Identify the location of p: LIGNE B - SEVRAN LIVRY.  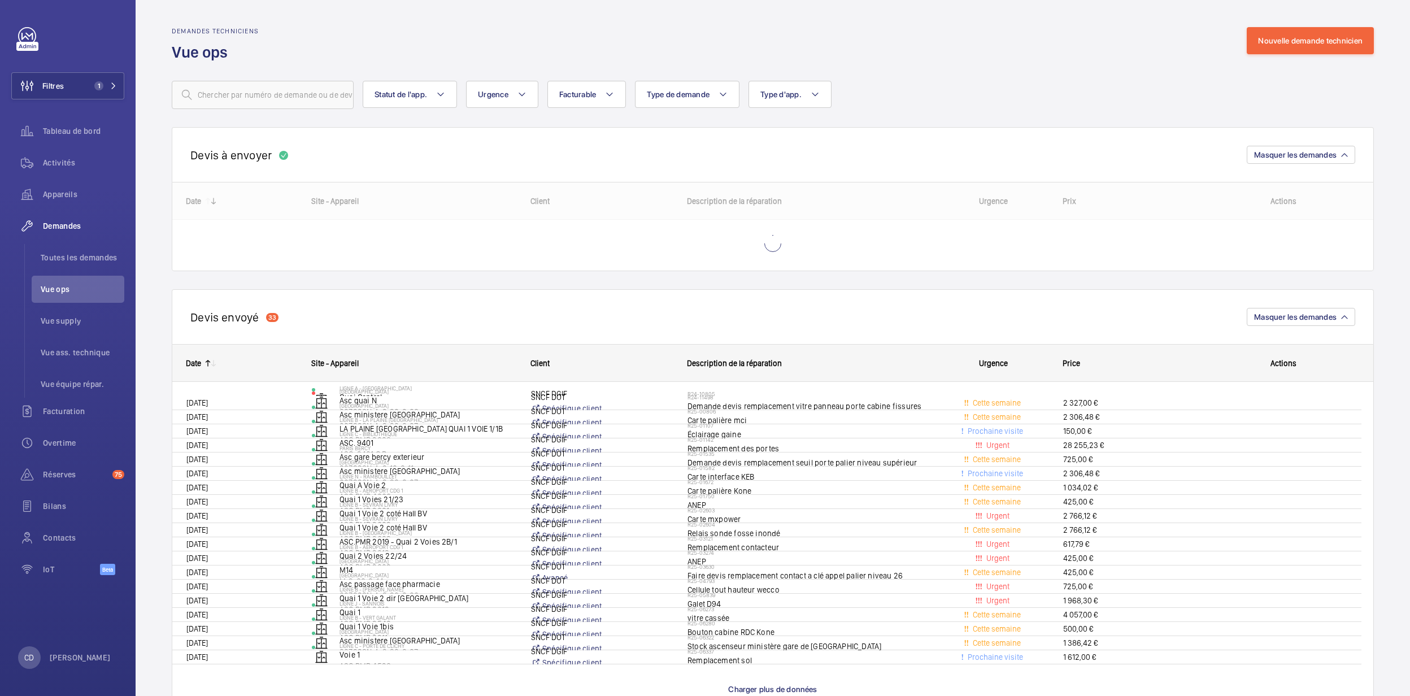
(428, 519).